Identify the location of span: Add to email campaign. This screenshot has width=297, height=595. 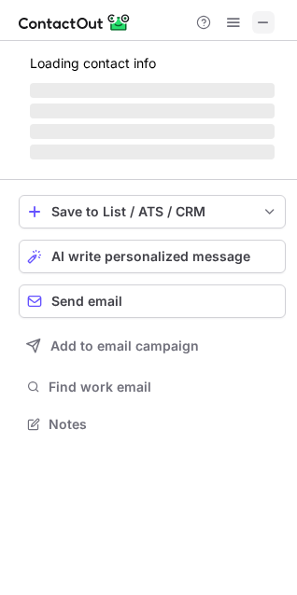
(124, 346).